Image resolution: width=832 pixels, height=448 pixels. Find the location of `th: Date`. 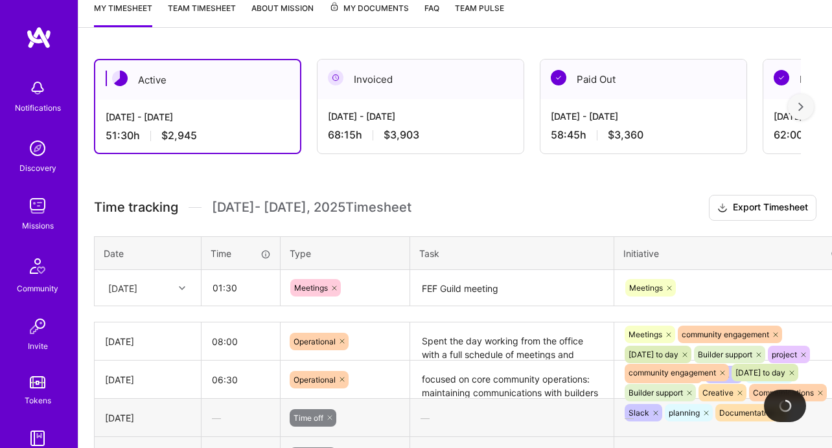

th: Date is located at coordinates (148, 253).